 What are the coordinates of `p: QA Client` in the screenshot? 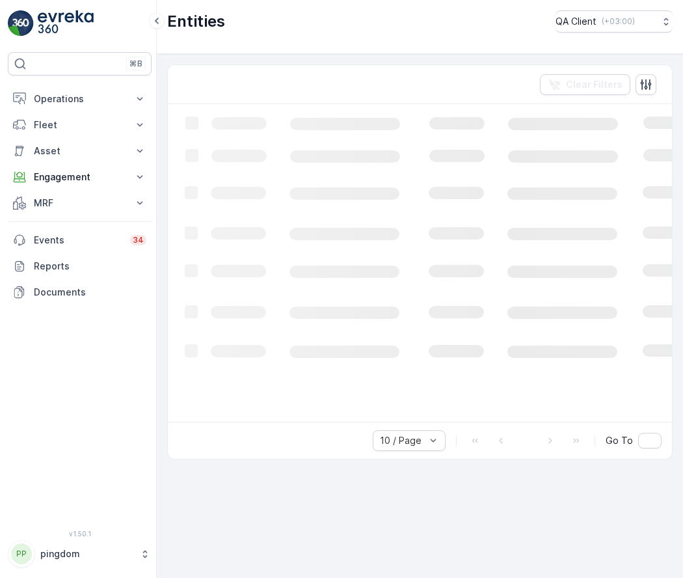 It's located at (576, 21).